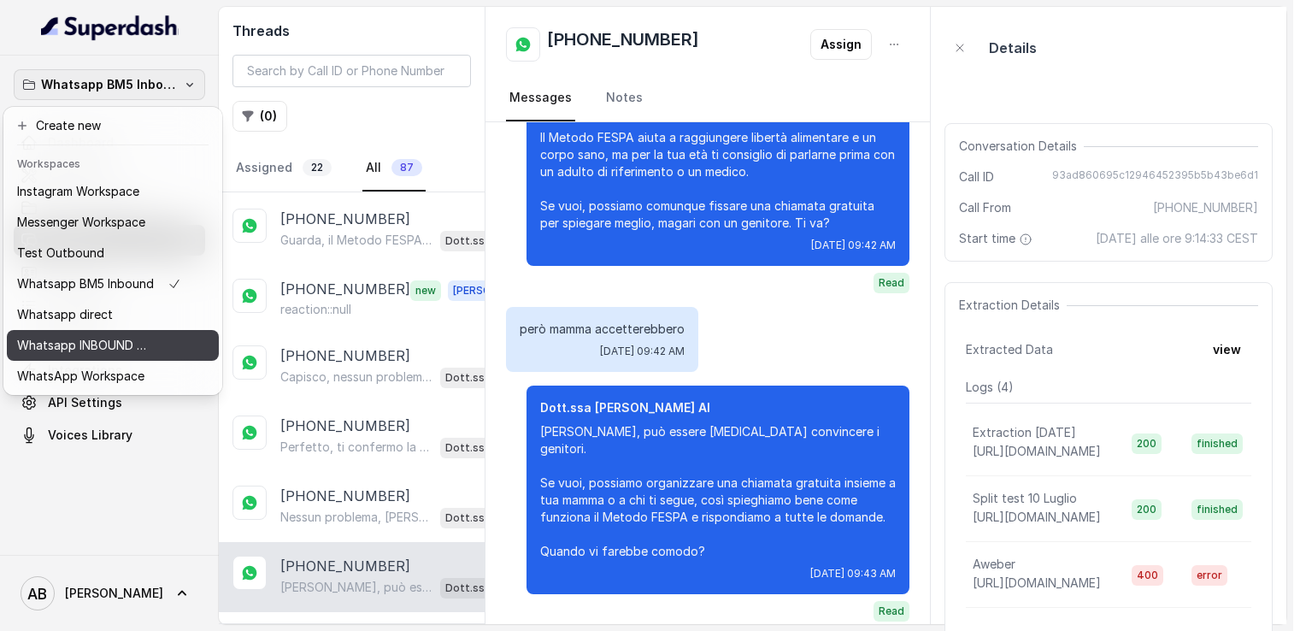 The height and width of the screenshot is (631, 1306). Describe the element at coordinates (78, 191) in the screenshot. I see `p: Instagram Workspace` at that location.